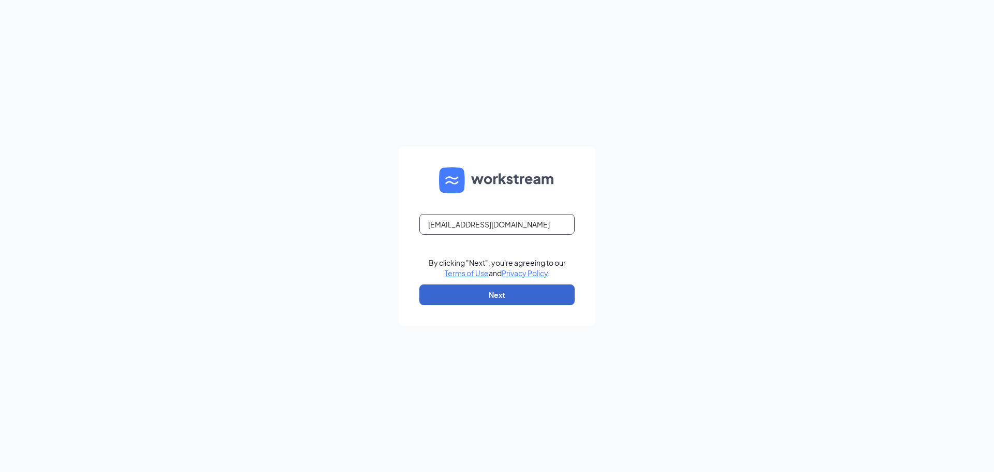  Describe the element at coordinates (497, 224) in the screenshot. I see `input: Email` at that location.